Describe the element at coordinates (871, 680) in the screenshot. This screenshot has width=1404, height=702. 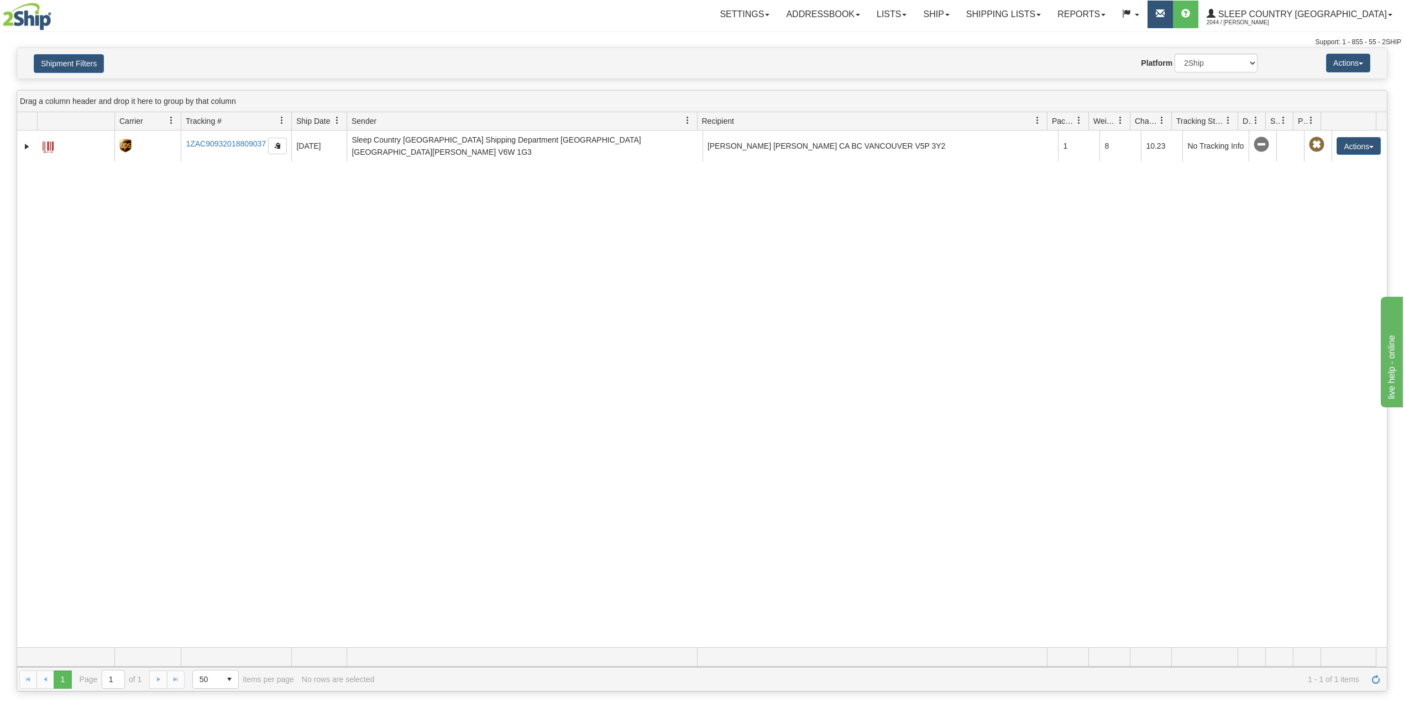
I see `span: 1 - 1 of 1 items` at that location.